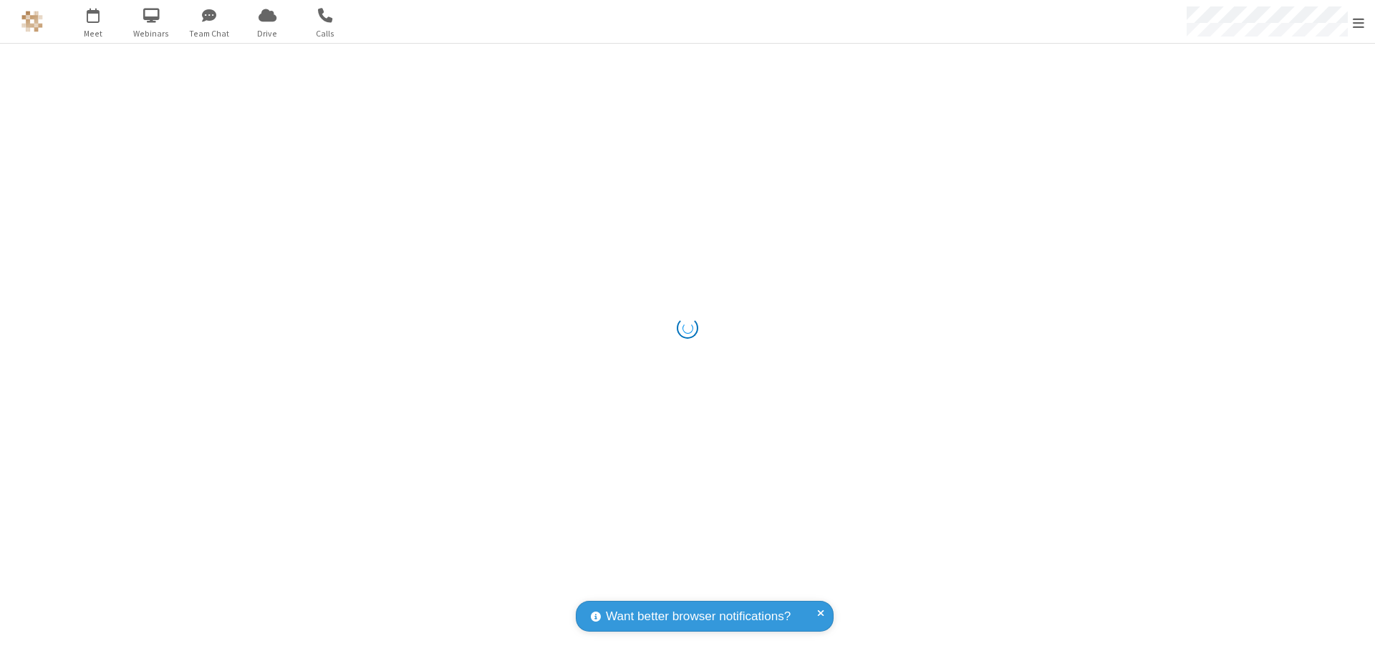 The width and height of the screenshot is (1375, 656). I want to click on span: Webinars, so click(151, 34).